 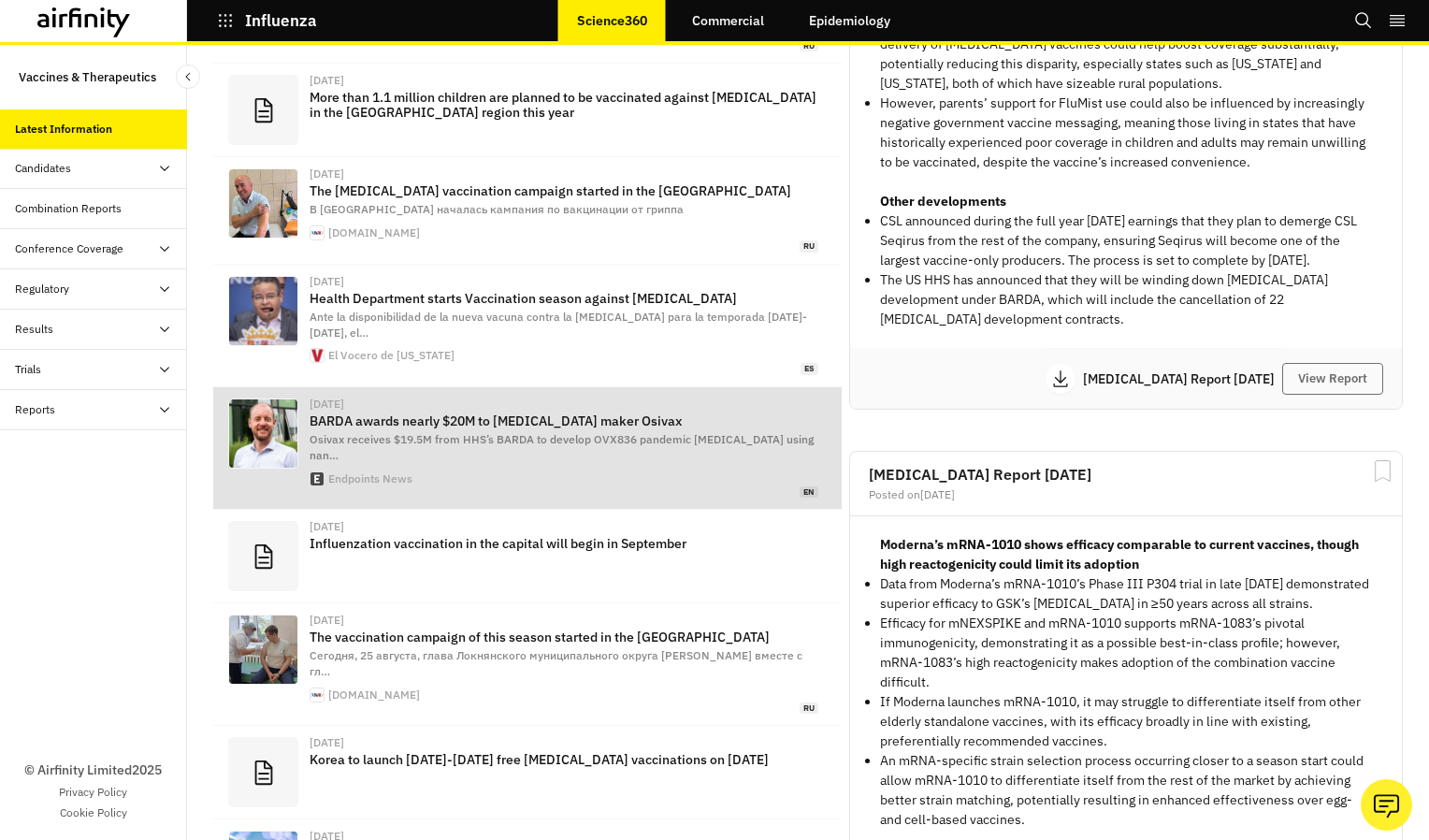 What do you see at coordinates (263, 649) in the screenshot?
I see `img: ee5c6272ec3635c541b0c2ed413e2b27.jpg` at bounding box center [263, 649].